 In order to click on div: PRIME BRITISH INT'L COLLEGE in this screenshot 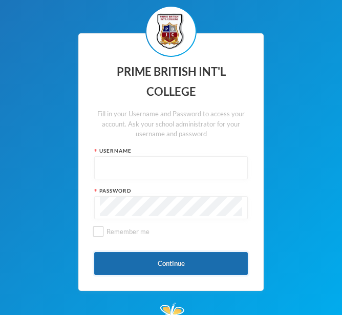, I will do `click(171, 81)`.